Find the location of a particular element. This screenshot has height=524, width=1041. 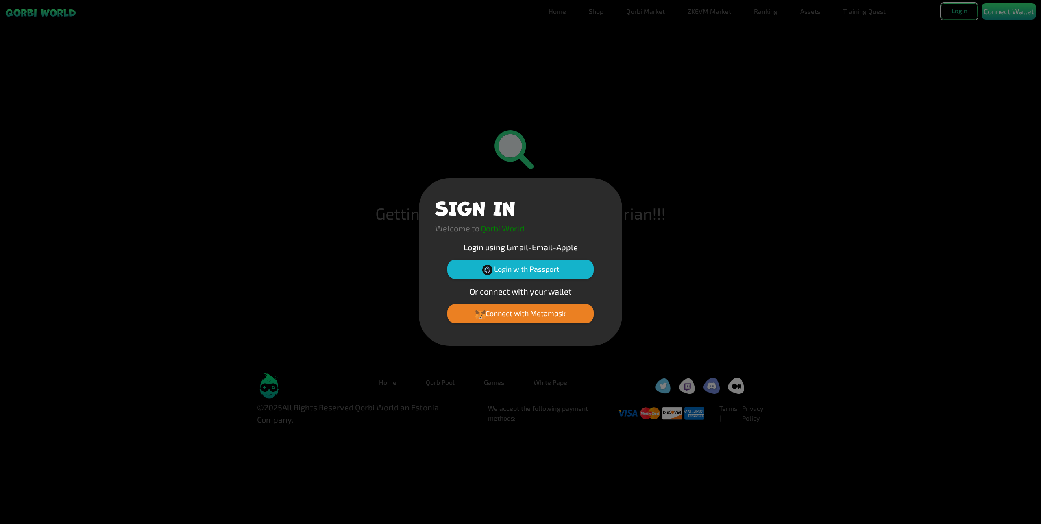

button: Connect with Metamask is located at coordinates (520, 313).